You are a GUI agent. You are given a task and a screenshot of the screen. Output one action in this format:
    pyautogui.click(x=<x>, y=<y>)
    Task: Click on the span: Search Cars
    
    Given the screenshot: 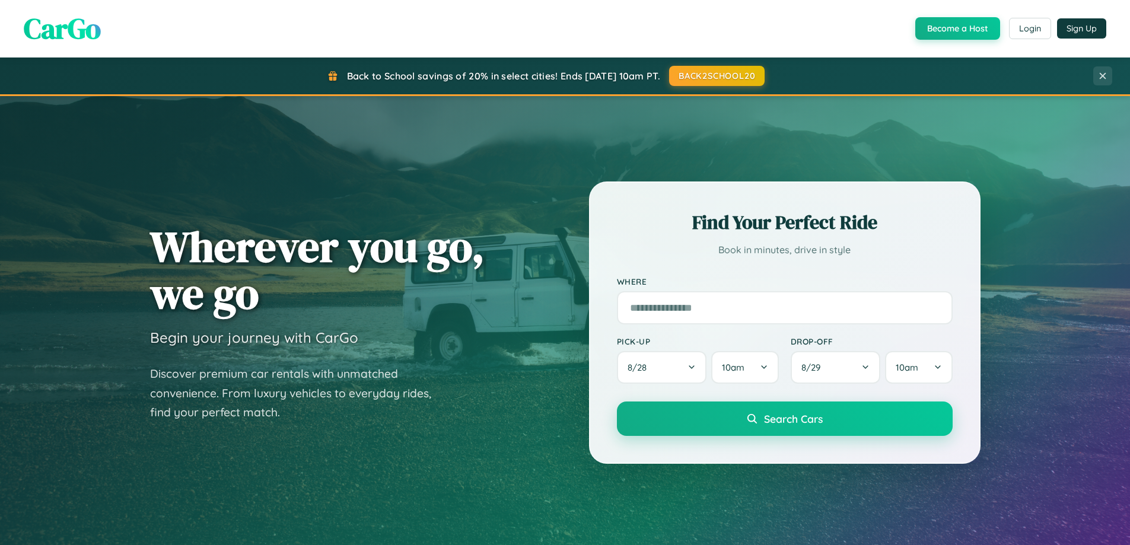 What is the action you would take?
    pyautogui.click(x=793, y=419)
    